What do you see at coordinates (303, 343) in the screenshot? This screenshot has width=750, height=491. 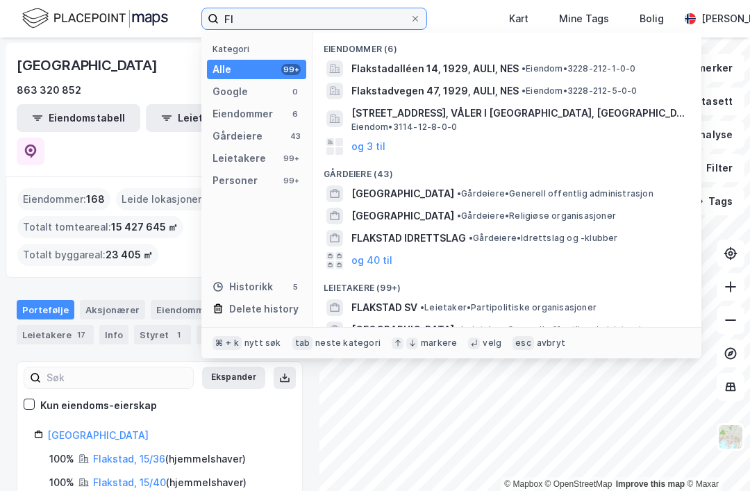 I see `div: tab` at bounding box center [303, 343].